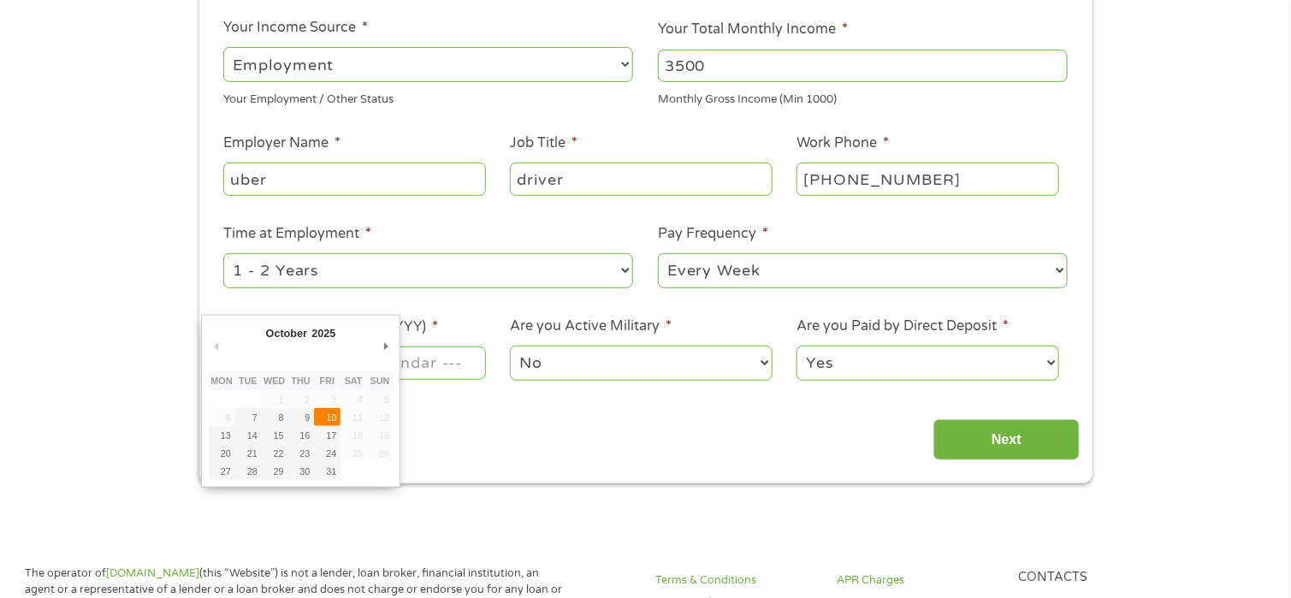  What do you see at coordinates (274, 435) in the screenshot?
I see `button: 15` at bounding box center [274, 435].